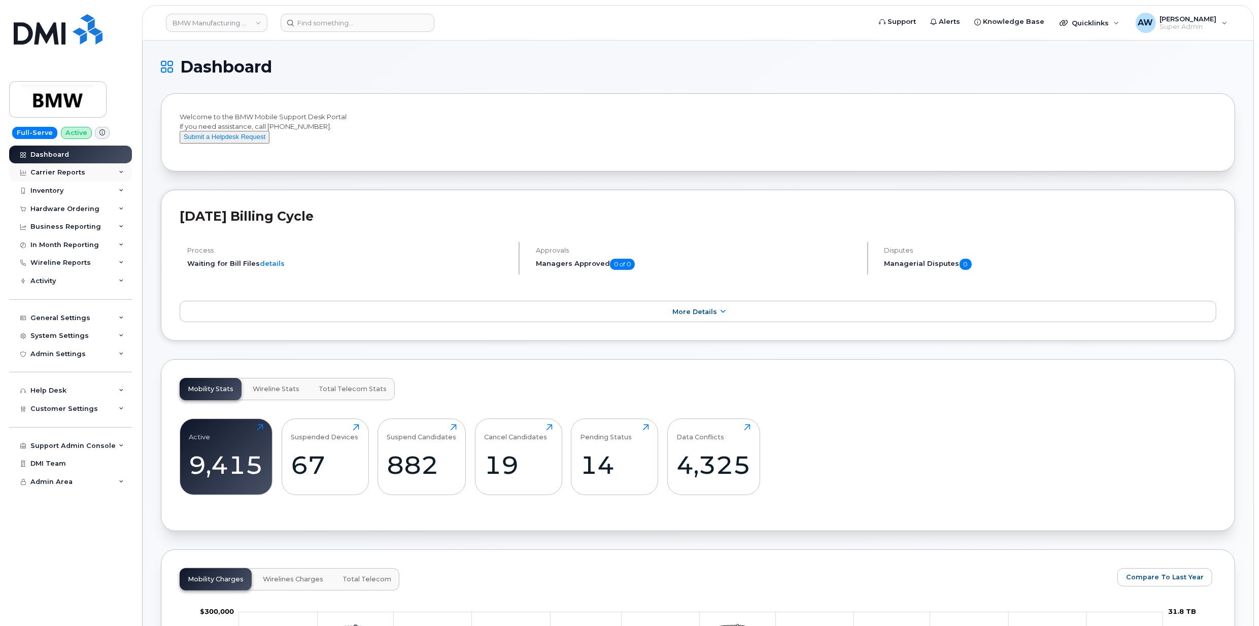 The image size is (1259, 626). Describe the element at coordinates (518, 465) in the screenshot. I see `div: 19` at that location.